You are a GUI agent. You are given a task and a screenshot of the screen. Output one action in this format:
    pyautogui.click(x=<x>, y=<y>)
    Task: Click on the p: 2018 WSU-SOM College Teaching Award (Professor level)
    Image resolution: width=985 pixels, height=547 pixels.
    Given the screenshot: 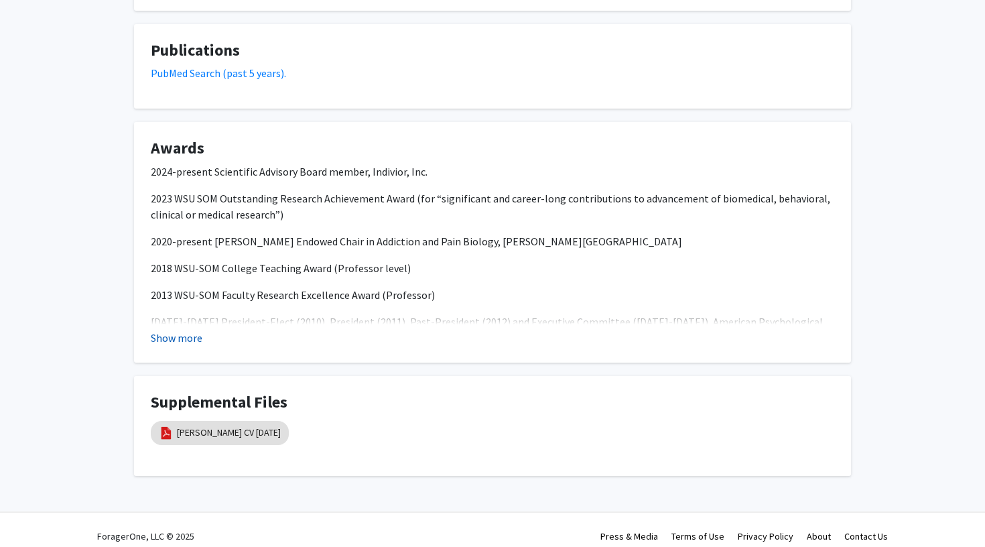 What is the action you would take?
    pyautogui.click(x=492, y=268)
    